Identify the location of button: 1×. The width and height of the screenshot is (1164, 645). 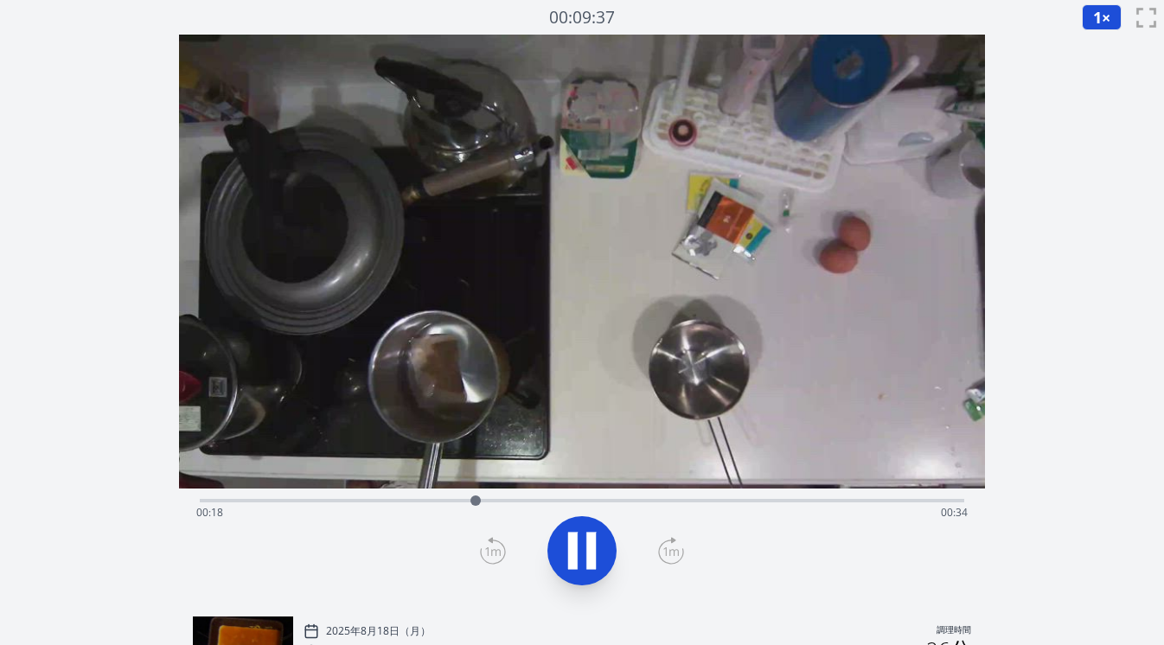
(1102, 17).